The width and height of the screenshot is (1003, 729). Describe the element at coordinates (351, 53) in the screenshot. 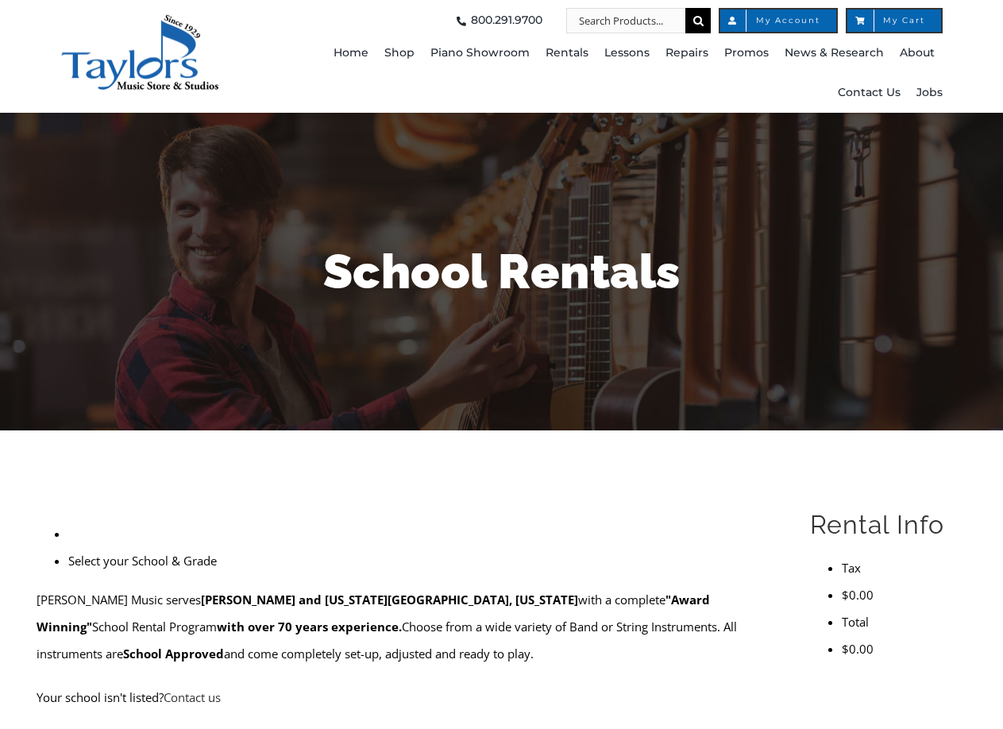

I see `a: Home` at that location.